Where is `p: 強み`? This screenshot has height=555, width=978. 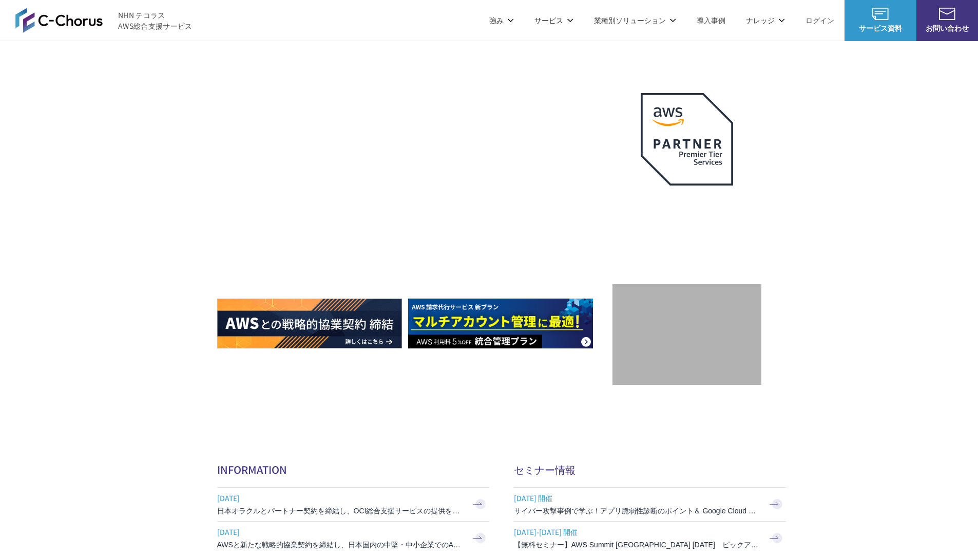
p: 強み is located at coordinates (502, 20).